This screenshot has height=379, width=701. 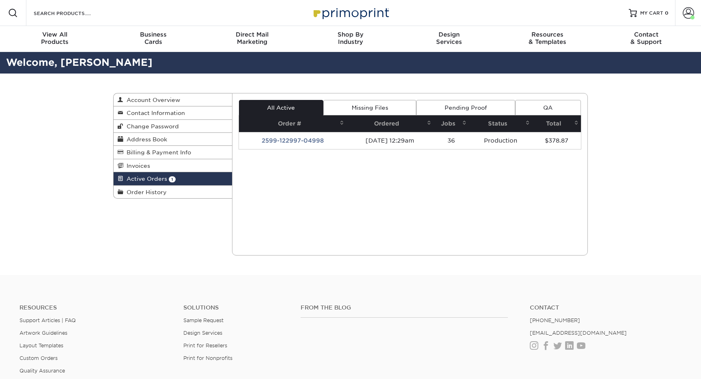 What do you see at coordinates (557, 140) in the screenshot?
I see `td: $378.87` at bounding box center [557, 140].